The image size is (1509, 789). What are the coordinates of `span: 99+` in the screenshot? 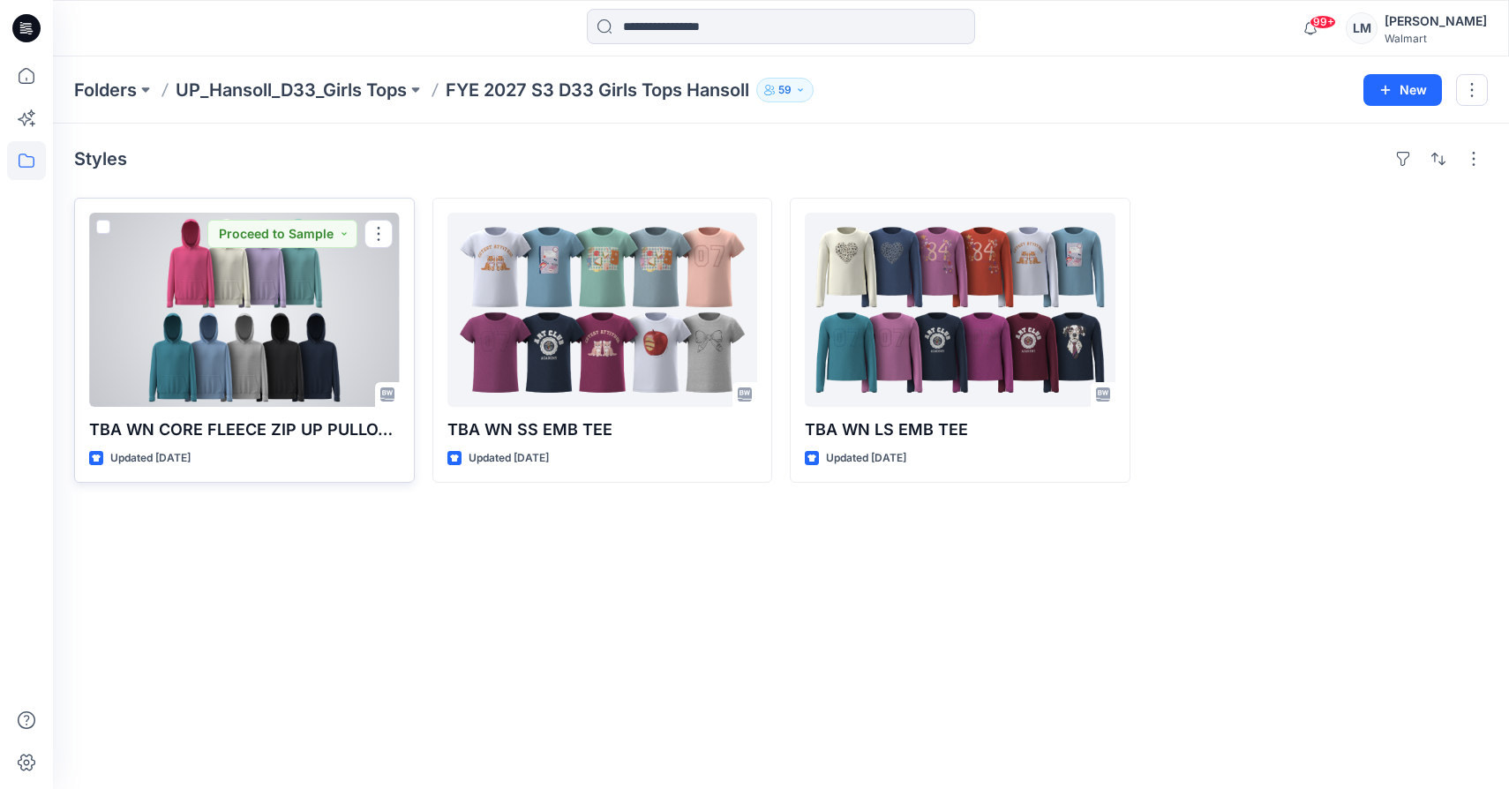 It's located at (1323, 22).